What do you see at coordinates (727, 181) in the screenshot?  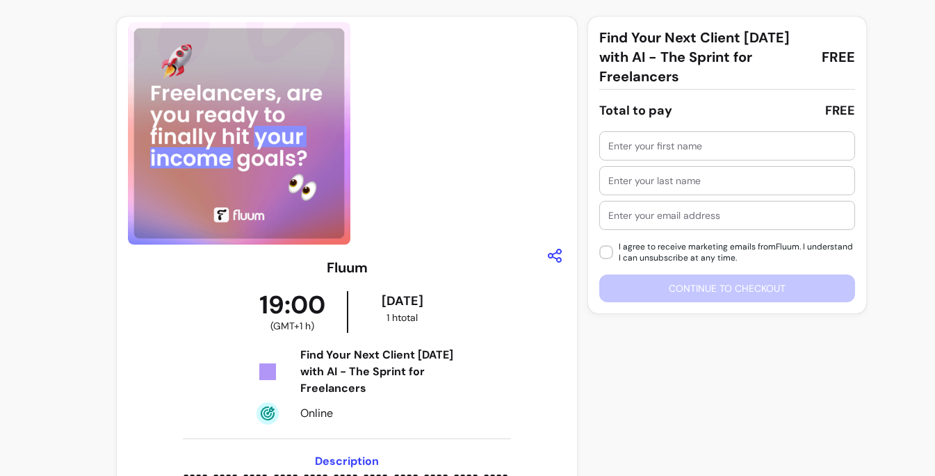 I see `input: Enter your last name` at bounding box center [727, 181].